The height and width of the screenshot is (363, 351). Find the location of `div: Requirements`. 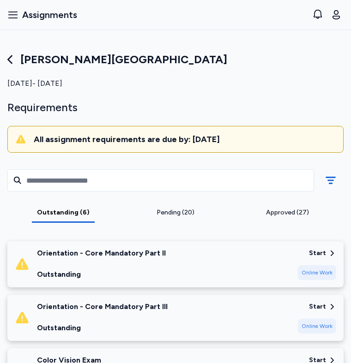

div: Requirements is located at coordinates (175, 108).